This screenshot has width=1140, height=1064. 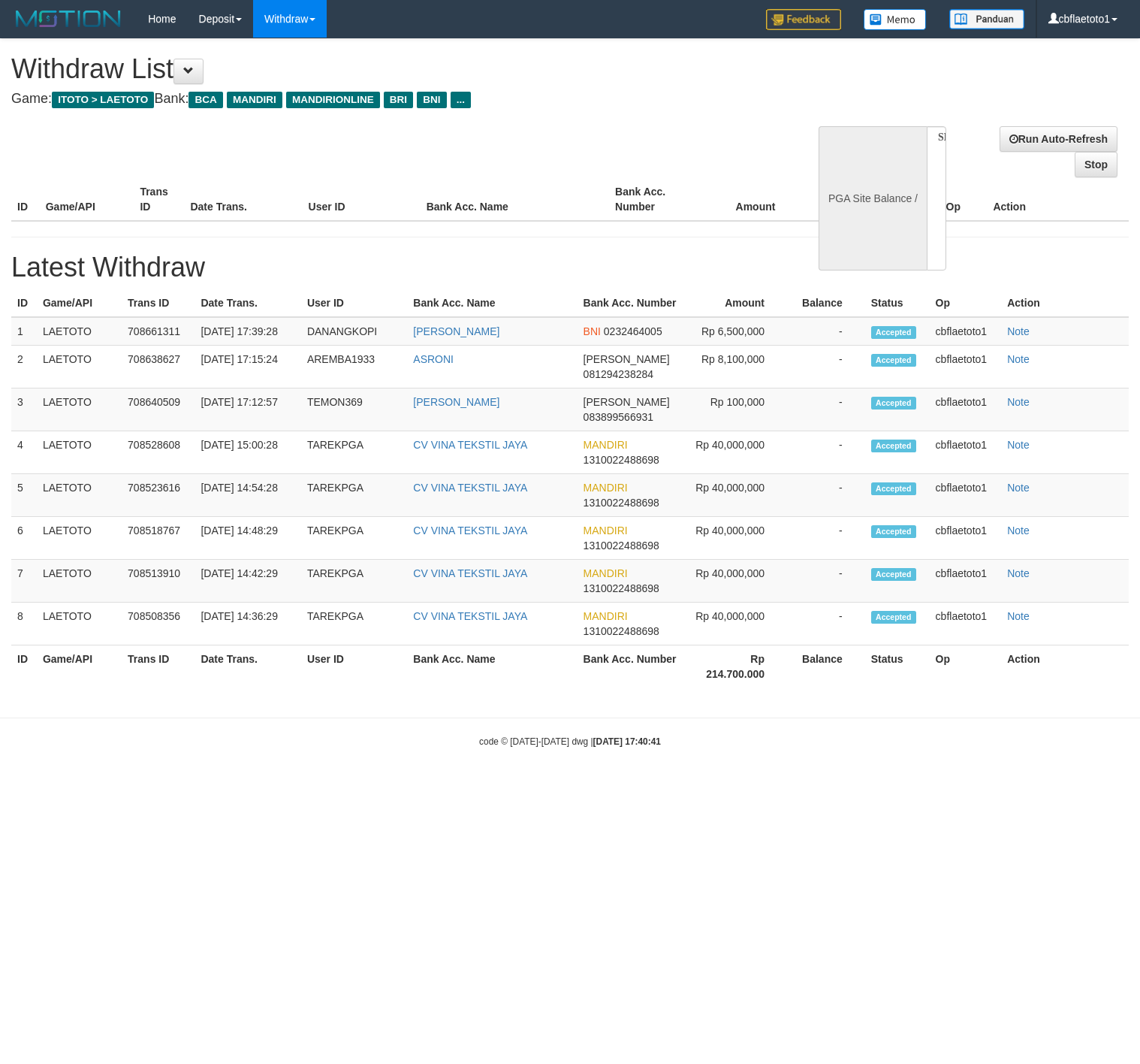 I want to click on a: ASRONI, so click(x=433, y=359).